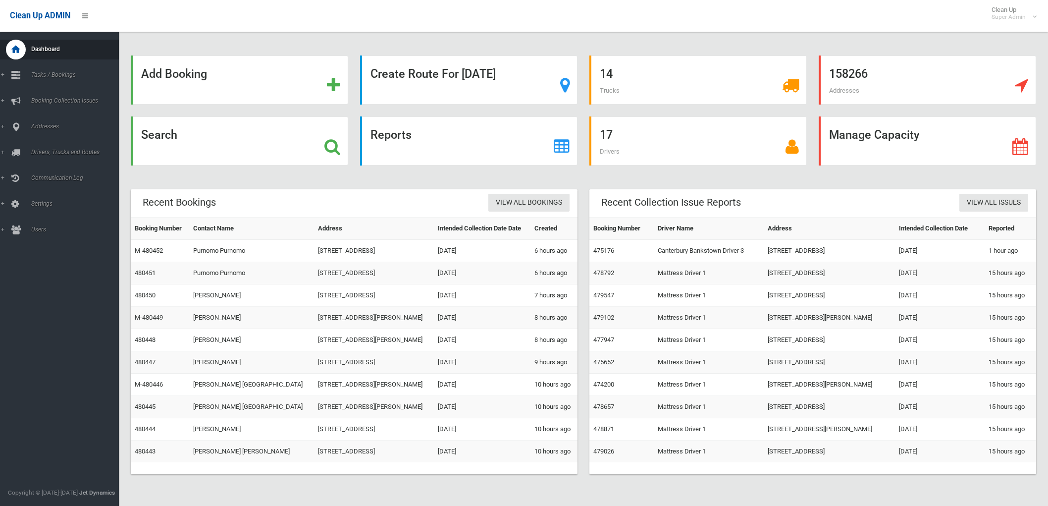  Describe the element at coordinates (78, 204) in the screenshot. I see `span: Settings` at that location.